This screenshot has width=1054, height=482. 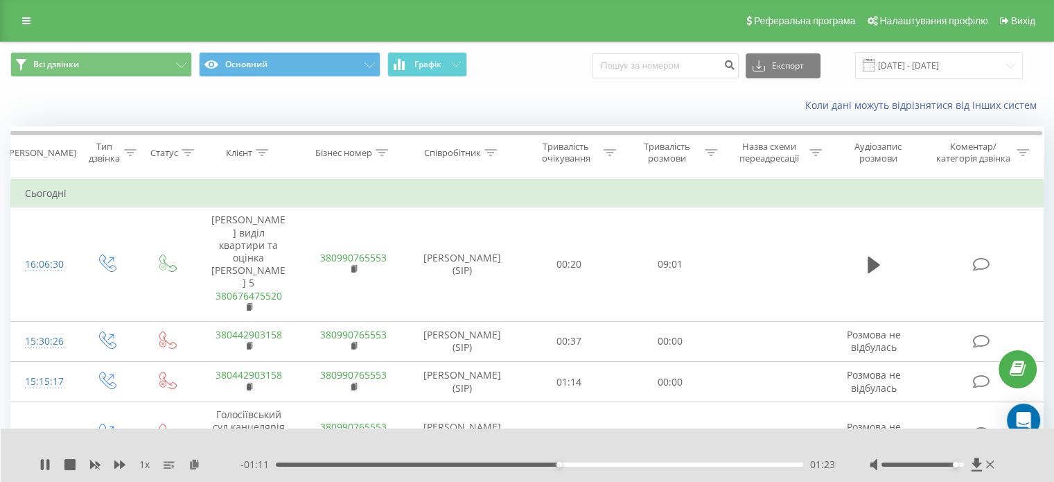 I want to click on span: Вихід, so click(x=1023, y=21).